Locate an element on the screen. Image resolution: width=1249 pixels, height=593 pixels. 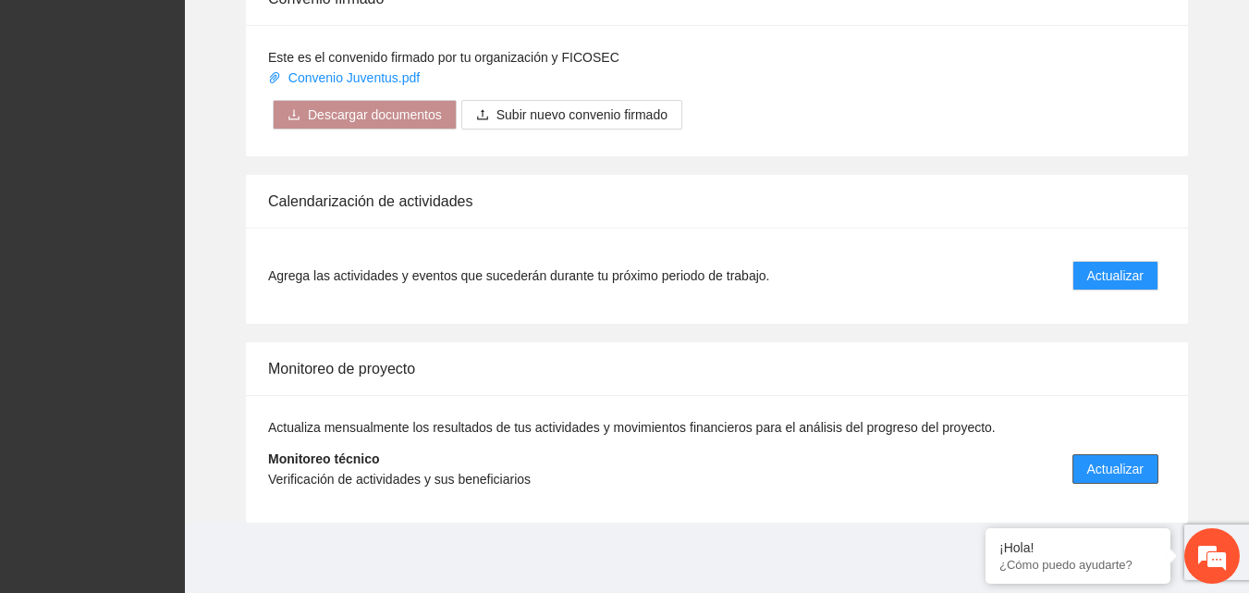
span: upload is located at coordinates (483, 116).